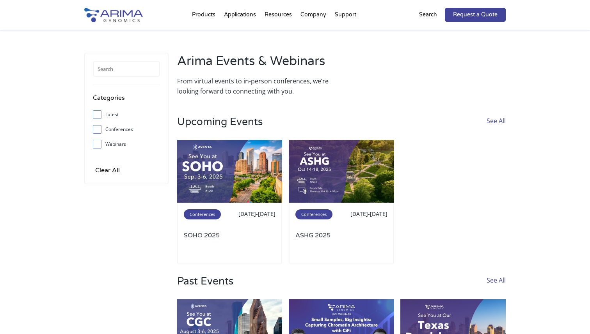 The width and height of the screenshot is (590, 334). Describe the element at coordinates (257, 64) in the screenshot. I see `h2: Arima Events & Webinars` at that location.